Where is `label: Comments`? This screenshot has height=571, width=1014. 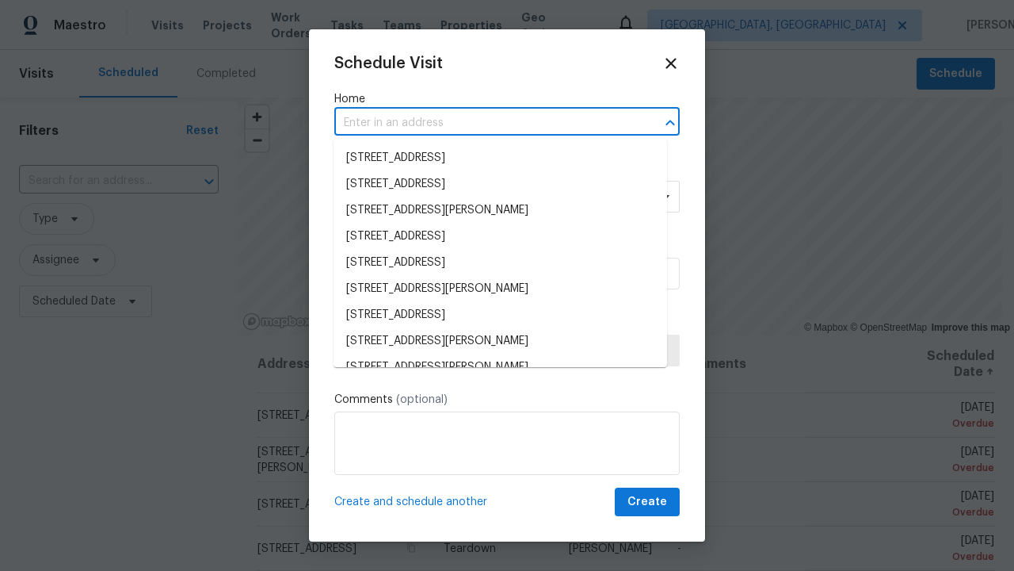 label: Comments is located at coordinates (507, 399).